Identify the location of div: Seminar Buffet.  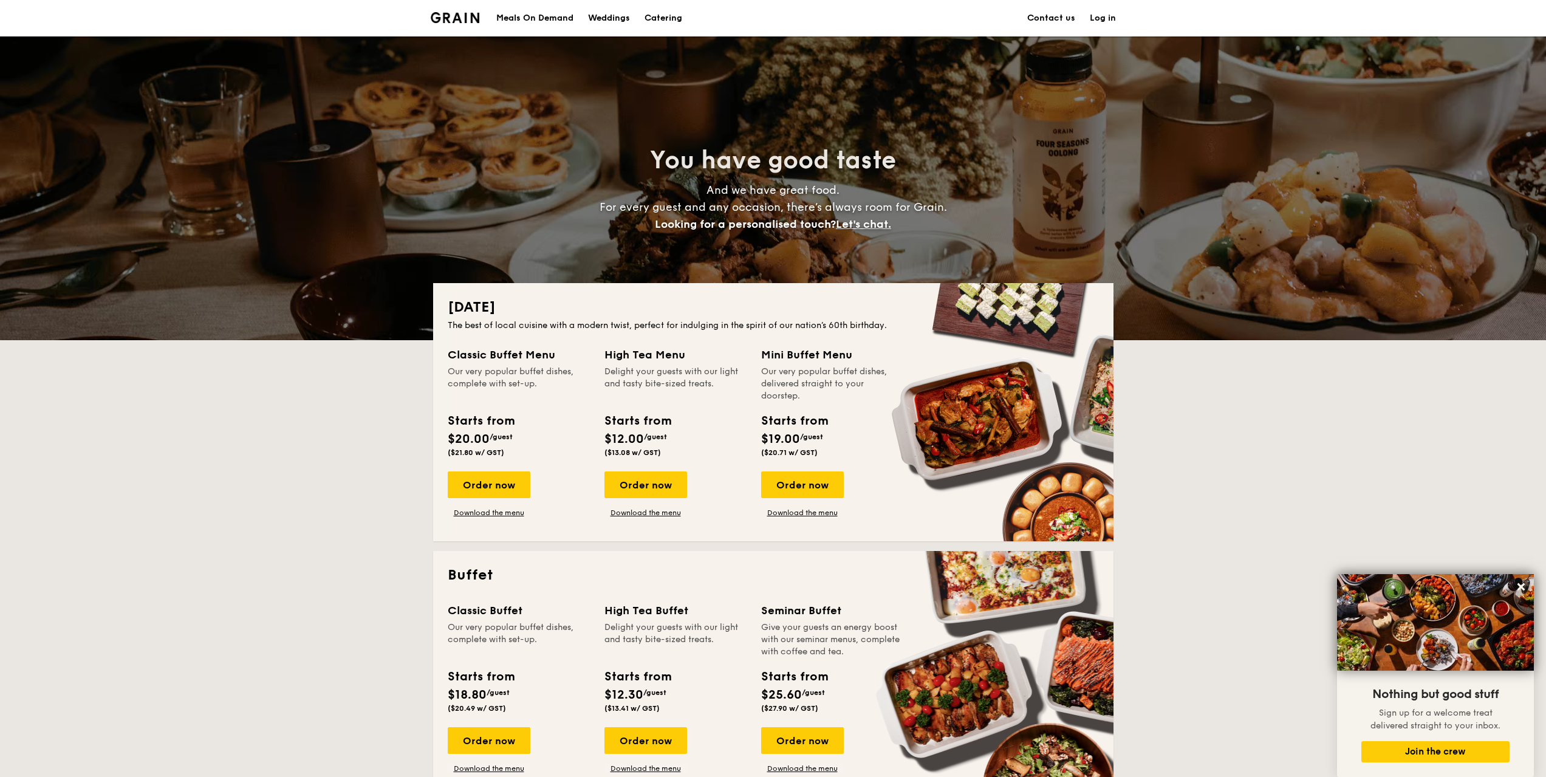
(832, 610).